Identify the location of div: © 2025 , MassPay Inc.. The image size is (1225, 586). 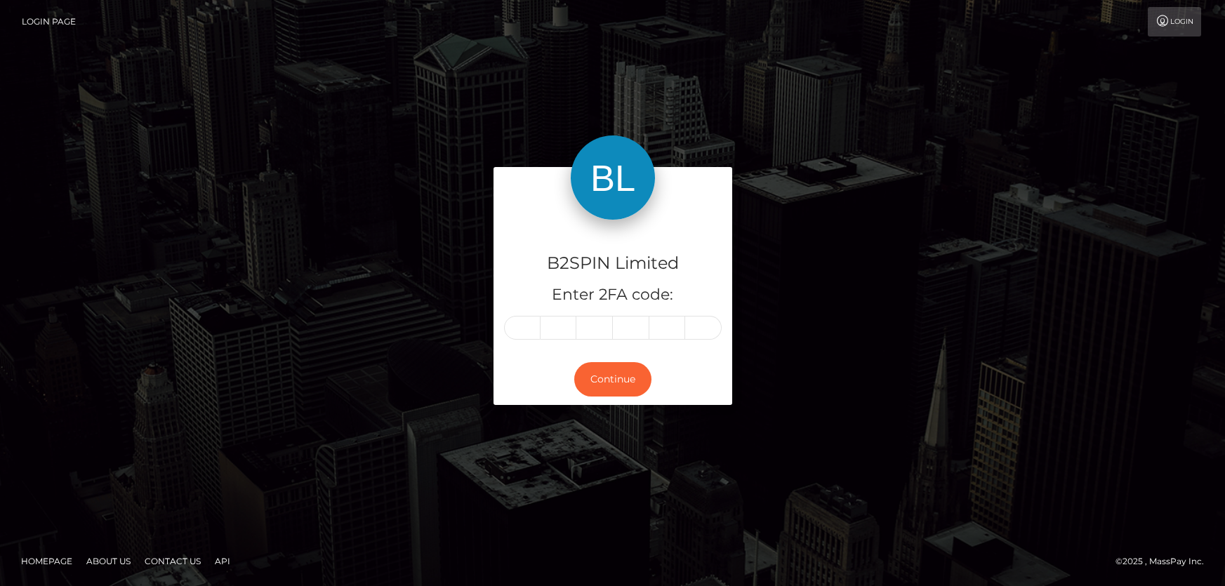
(1164, 562).